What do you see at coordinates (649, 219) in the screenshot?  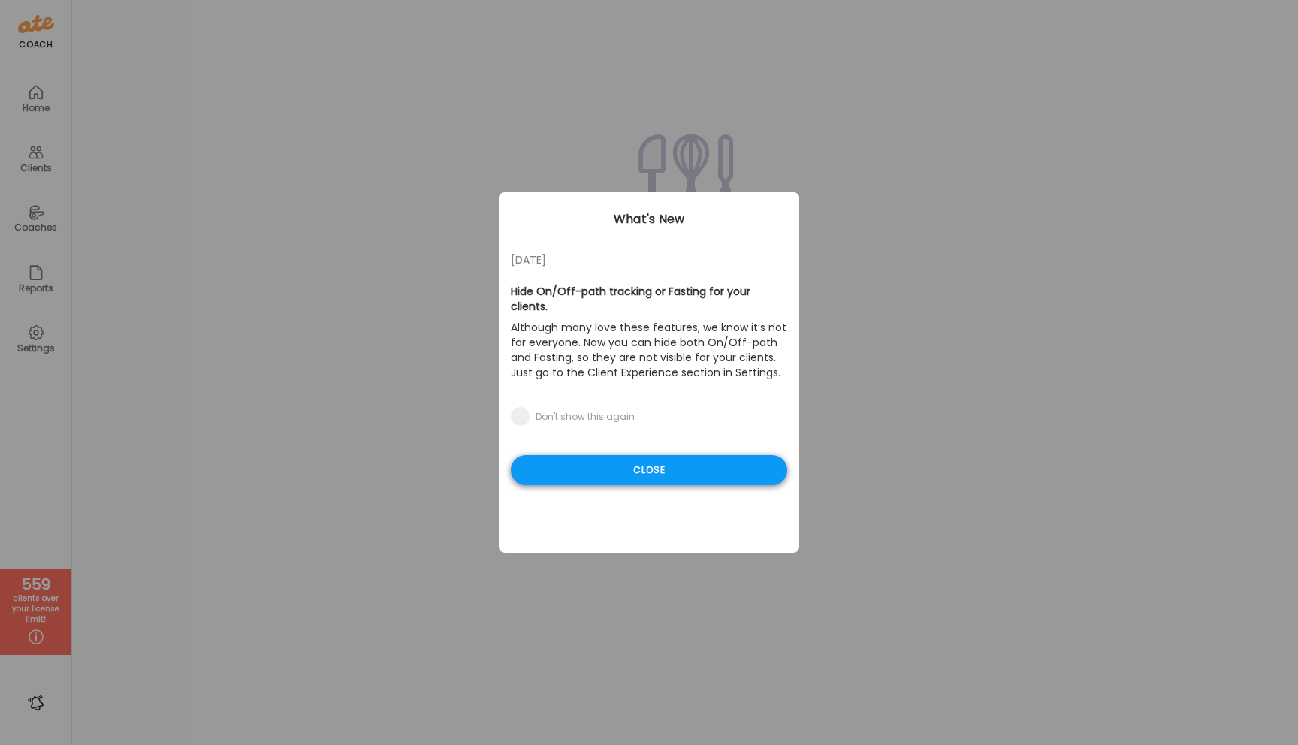 I see `div: What's New` at bounding box center [649, 219].